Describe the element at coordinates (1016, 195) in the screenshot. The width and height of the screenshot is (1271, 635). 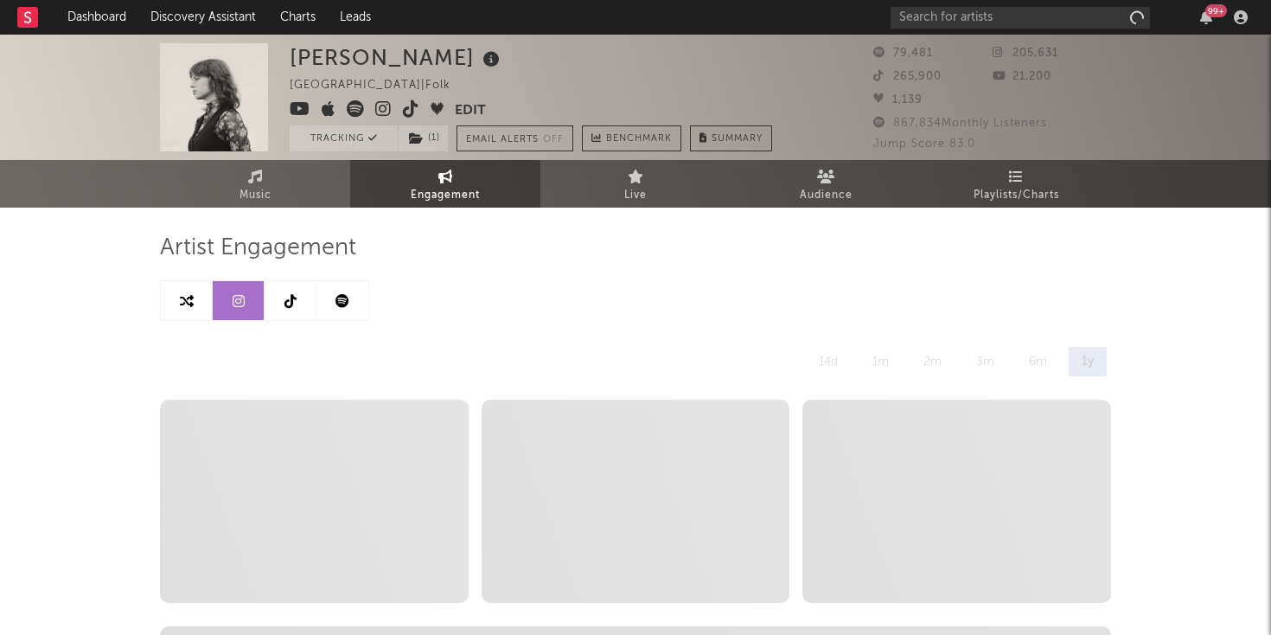
I see `span: Playlists/Charts` at that location.